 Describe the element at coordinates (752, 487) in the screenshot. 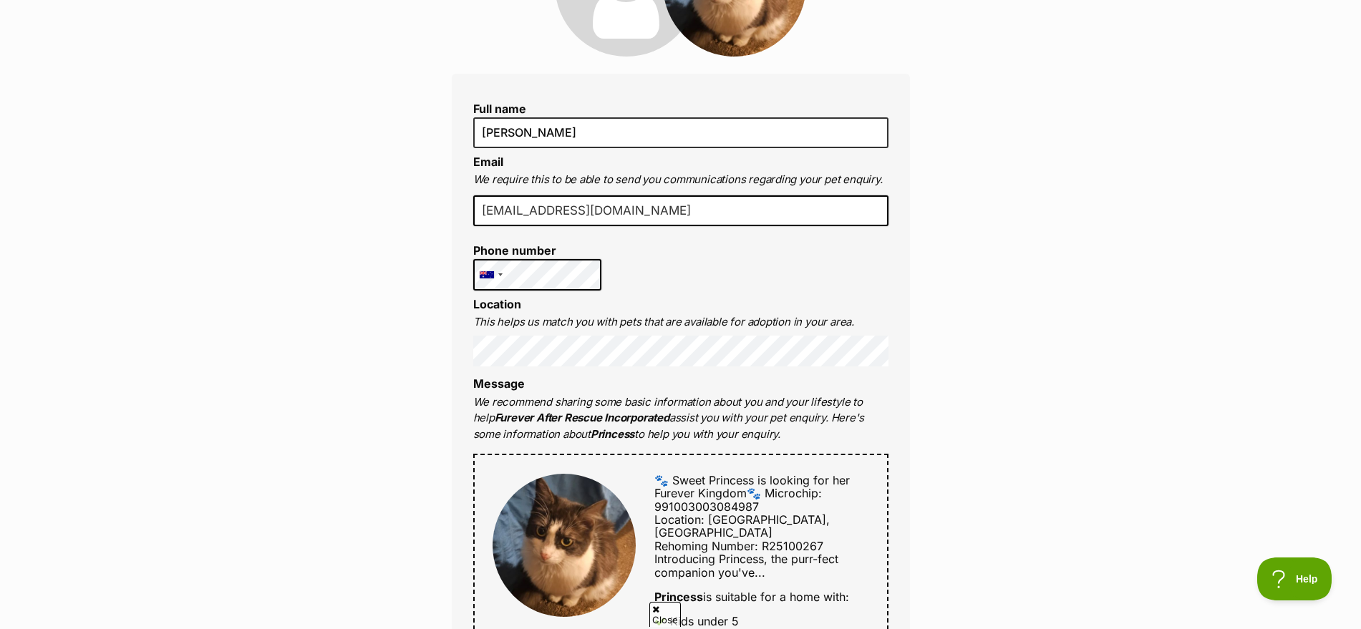

I see `span: 🐾 Sweet Princess is looking for her Furever Kingdom🐾` at that location.